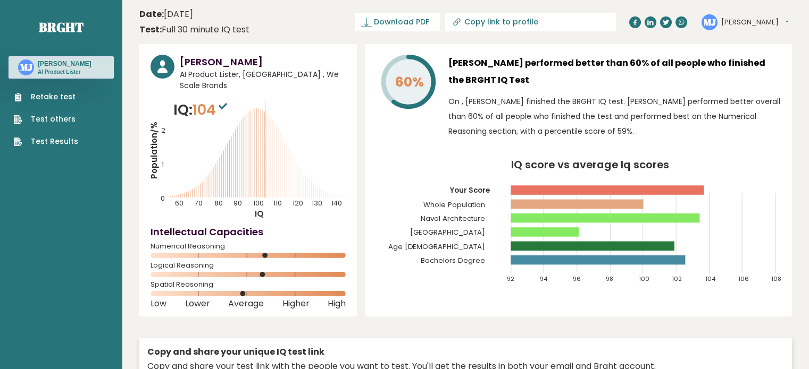 The height and width of the screenshot is (369, 809). I want to click on tspan: 120, so click(298, 203).